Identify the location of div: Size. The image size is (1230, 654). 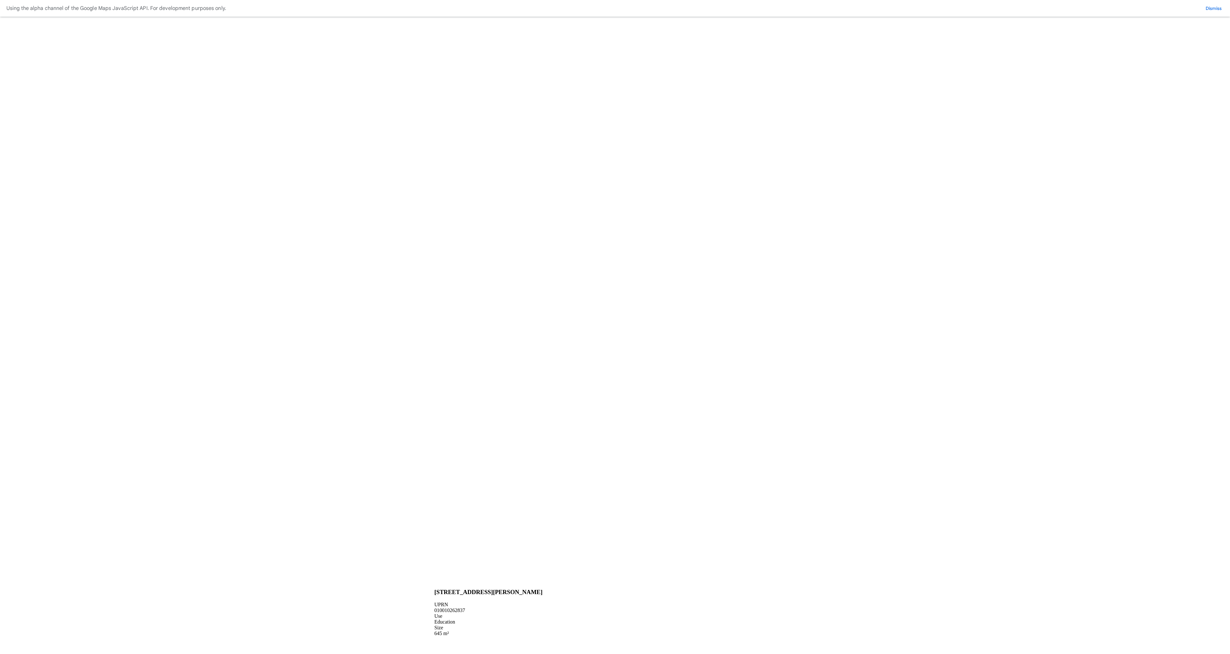
(488, 627).